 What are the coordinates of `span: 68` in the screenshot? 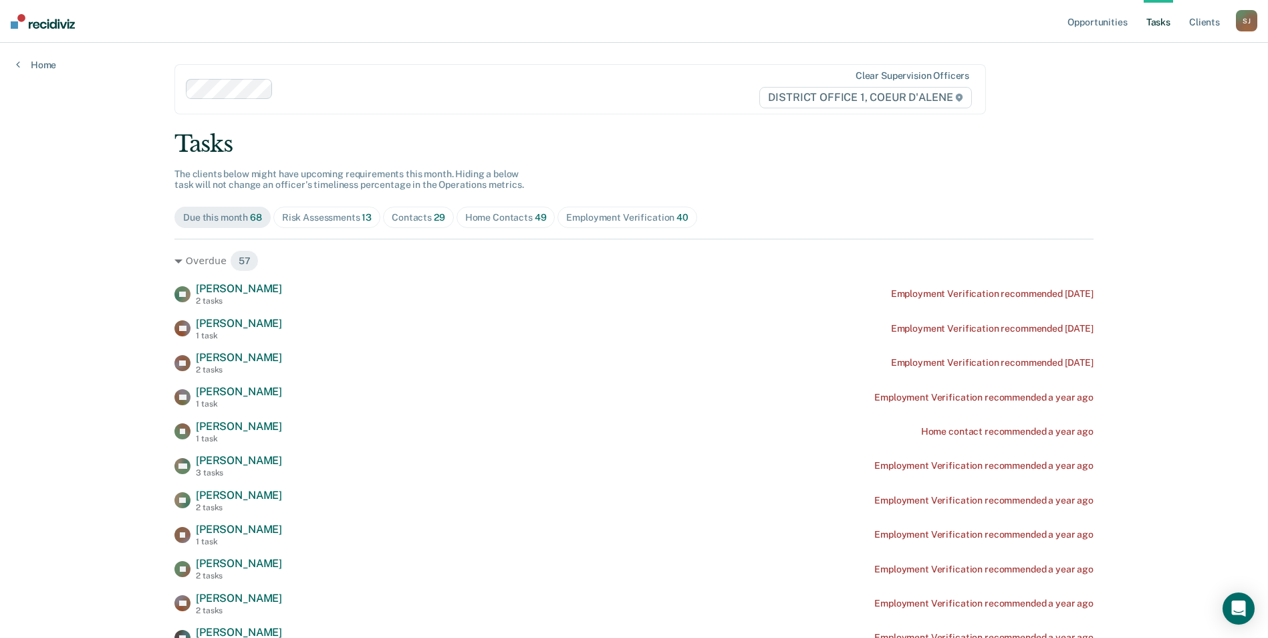 It's located at (256, 217).